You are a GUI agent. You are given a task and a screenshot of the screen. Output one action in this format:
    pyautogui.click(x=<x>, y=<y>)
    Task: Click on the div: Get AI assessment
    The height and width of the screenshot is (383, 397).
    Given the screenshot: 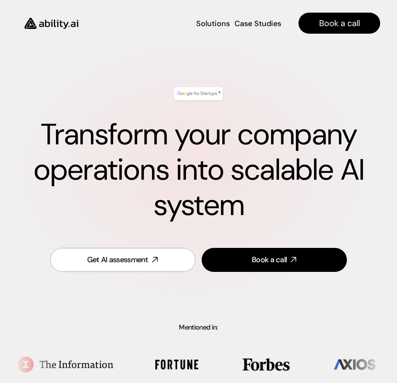 What is the action you would take?
    pyautogui.click(x=118, y=260)
    